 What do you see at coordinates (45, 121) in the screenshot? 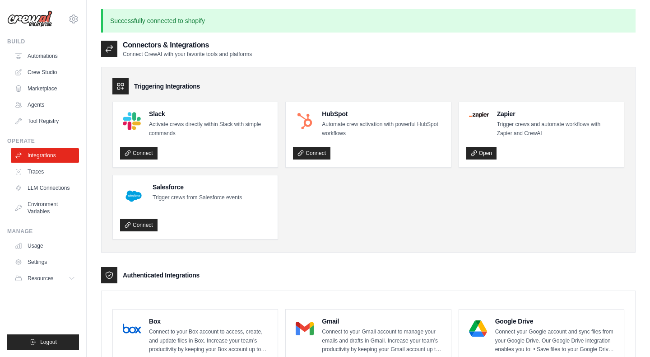
I see `a: Tool Registry` at bounding box center [45, 121].